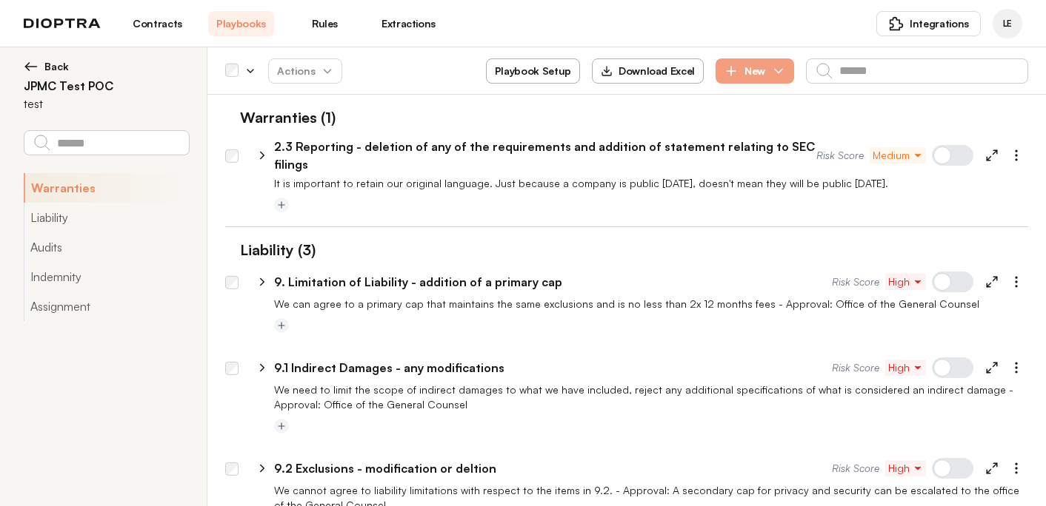  What do you see at coordinates (1007, 24) in the screenshot?
I see `span: LE` at bounding box center [1007, 24].